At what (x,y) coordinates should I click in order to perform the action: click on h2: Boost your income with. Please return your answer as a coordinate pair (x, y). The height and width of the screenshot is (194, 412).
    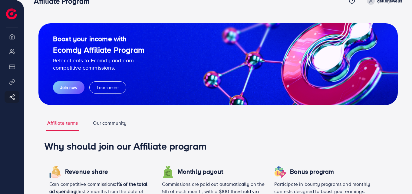
    Looking at the image, I should click on (99, 39).